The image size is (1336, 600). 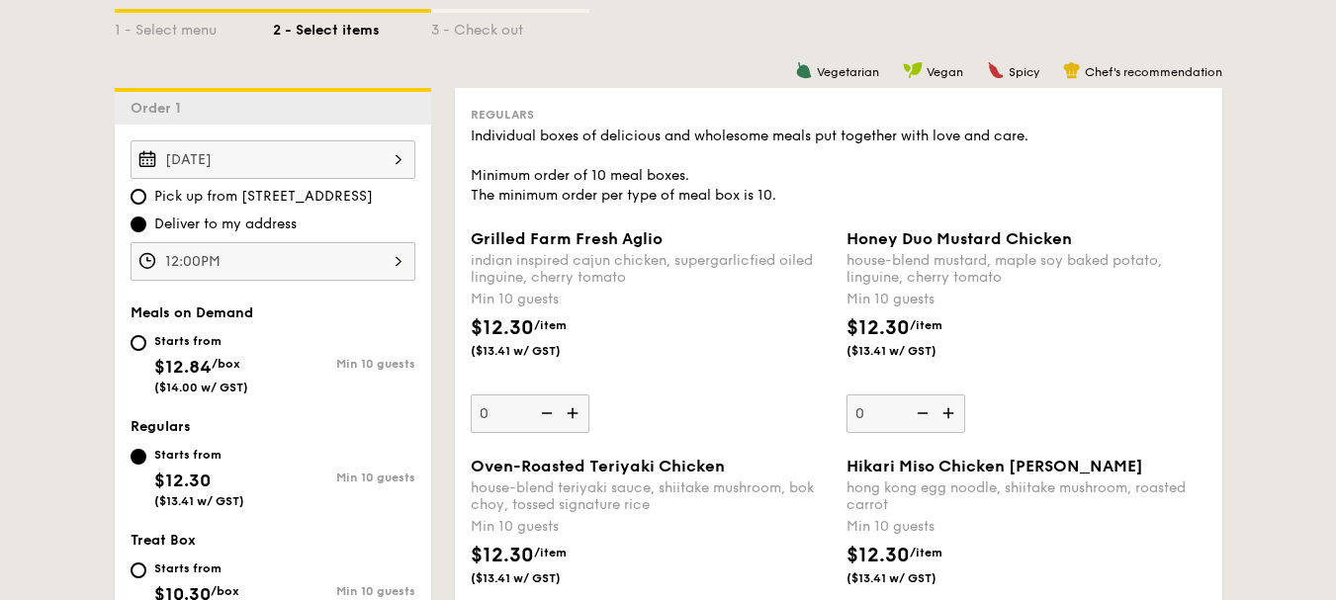 What do you see at coordinates (906, 413) in the screenshot?
I see `input: Honey Duo Mustard Chickenhouse-blend mustard, maple soy baked potato, linguine, cherry tomatoMin ...` at bounding box center [906, 413].